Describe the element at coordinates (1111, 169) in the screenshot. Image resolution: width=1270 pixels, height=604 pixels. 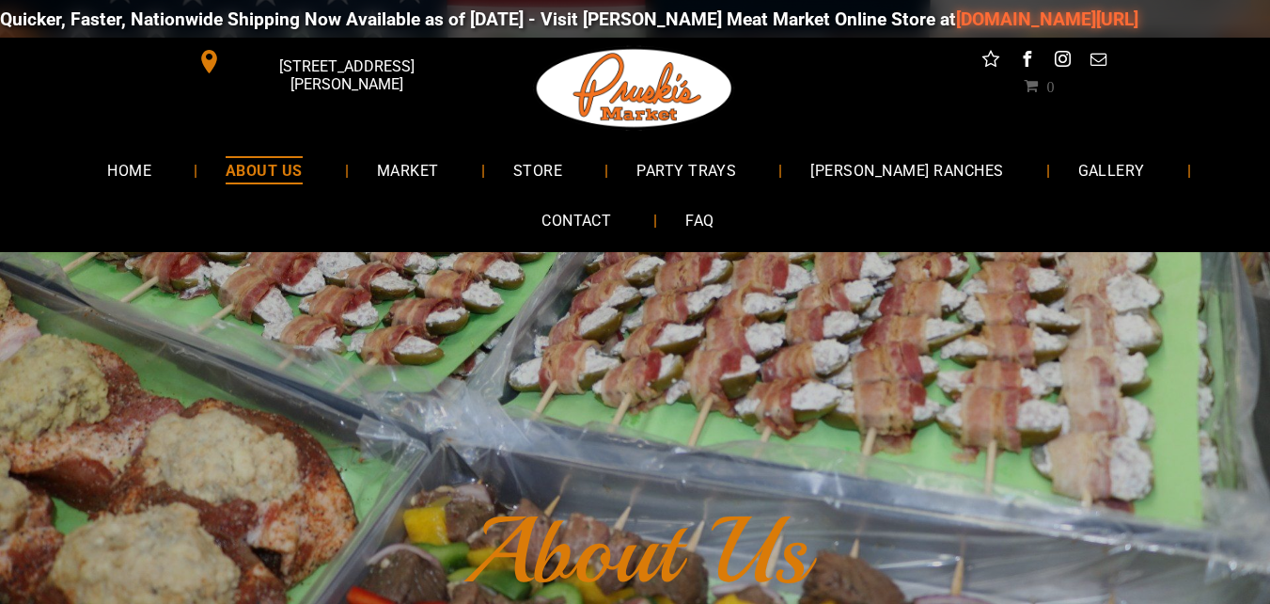
I see `a: GALLERY` at that location.